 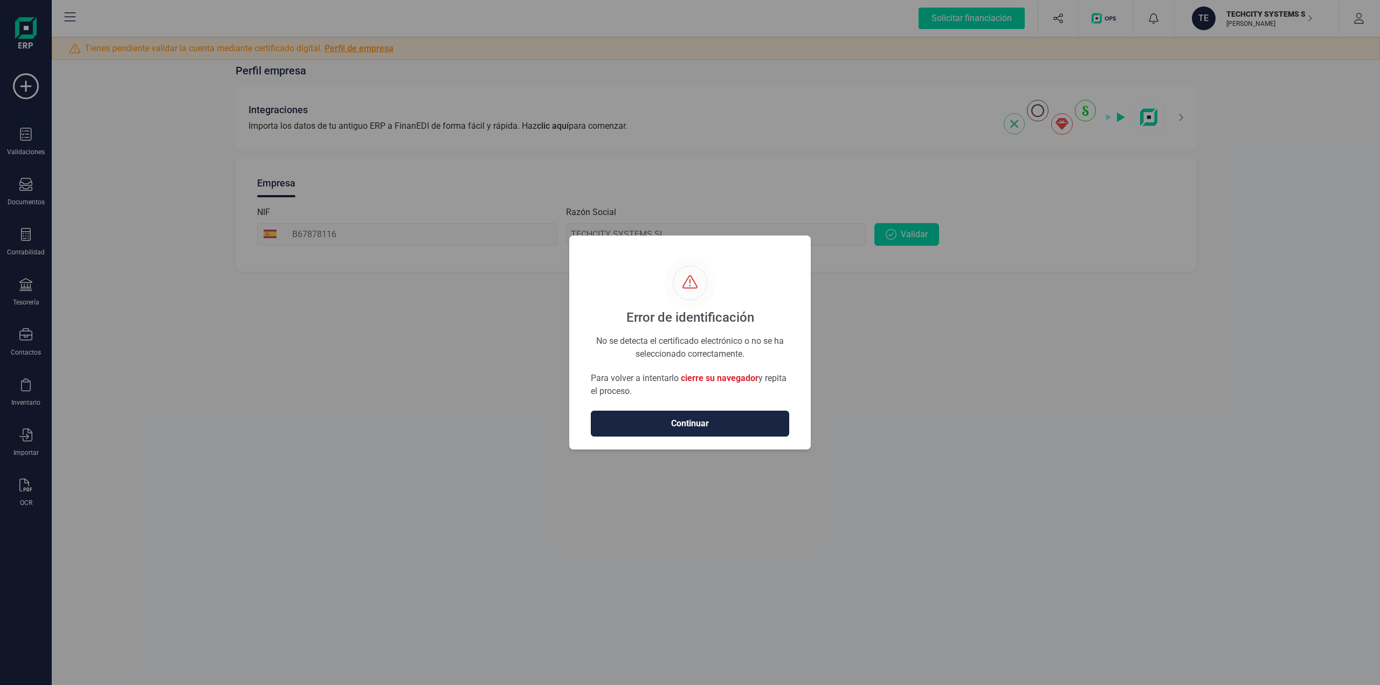 I want to click on div: No se detecta el certificado electrónico o no se ha seleccionado correctamente., so click(x=690, y=340).